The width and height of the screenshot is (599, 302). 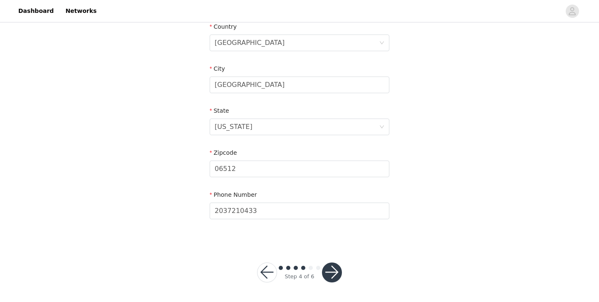 I want to click on div: Step 4 of 6, so click(x=299, y=277).